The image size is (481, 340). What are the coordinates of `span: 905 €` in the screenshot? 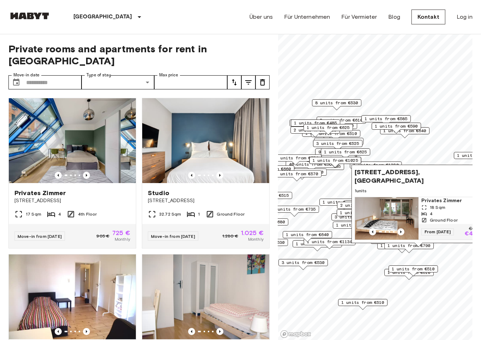 It's located at (103, 236).